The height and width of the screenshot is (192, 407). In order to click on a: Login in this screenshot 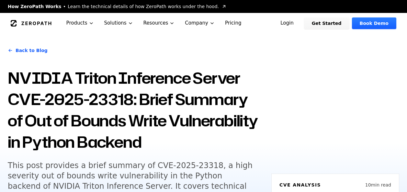, I will do `click(287, 23)`.